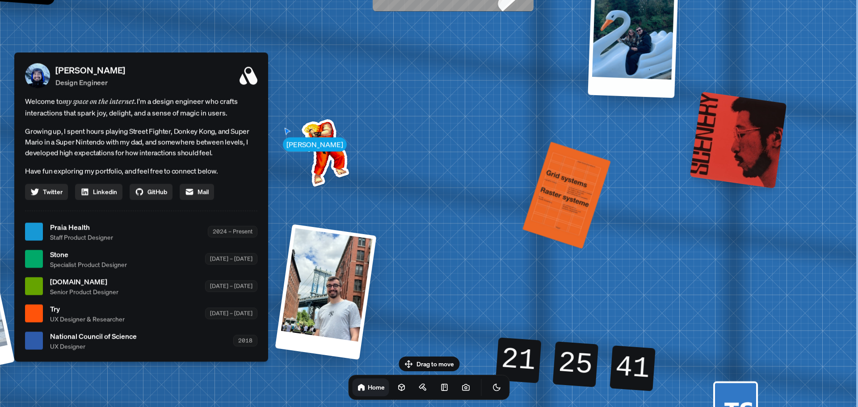 This screenshot has width=858, height=407. I want to click on span: Specialist Product Designer, so click(88, 264).